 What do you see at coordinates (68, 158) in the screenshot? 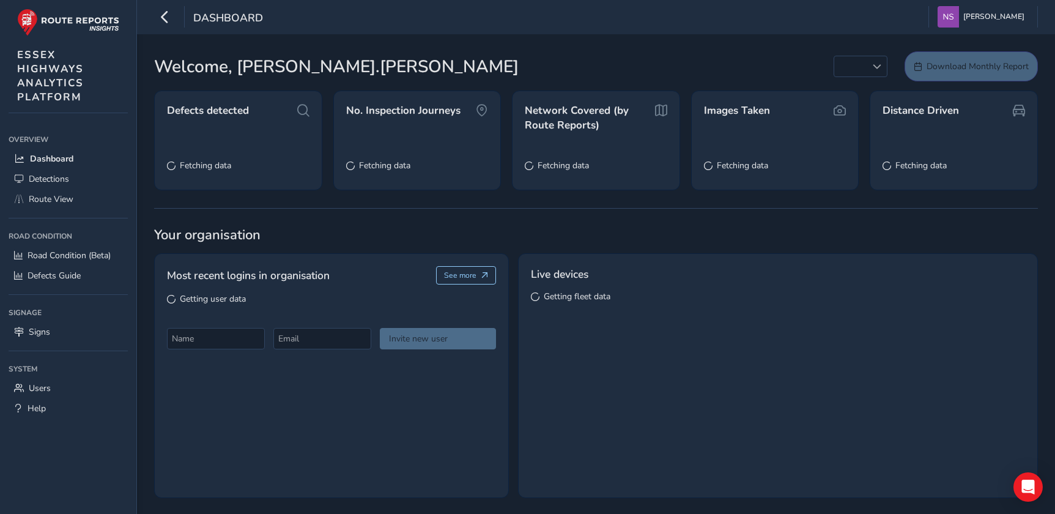
I see `a: Dashboard` at bounding box center [68, 158].